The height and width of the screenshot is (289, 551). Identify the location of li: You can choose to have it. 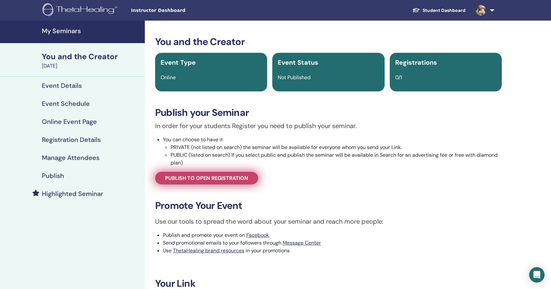
(332, 151).